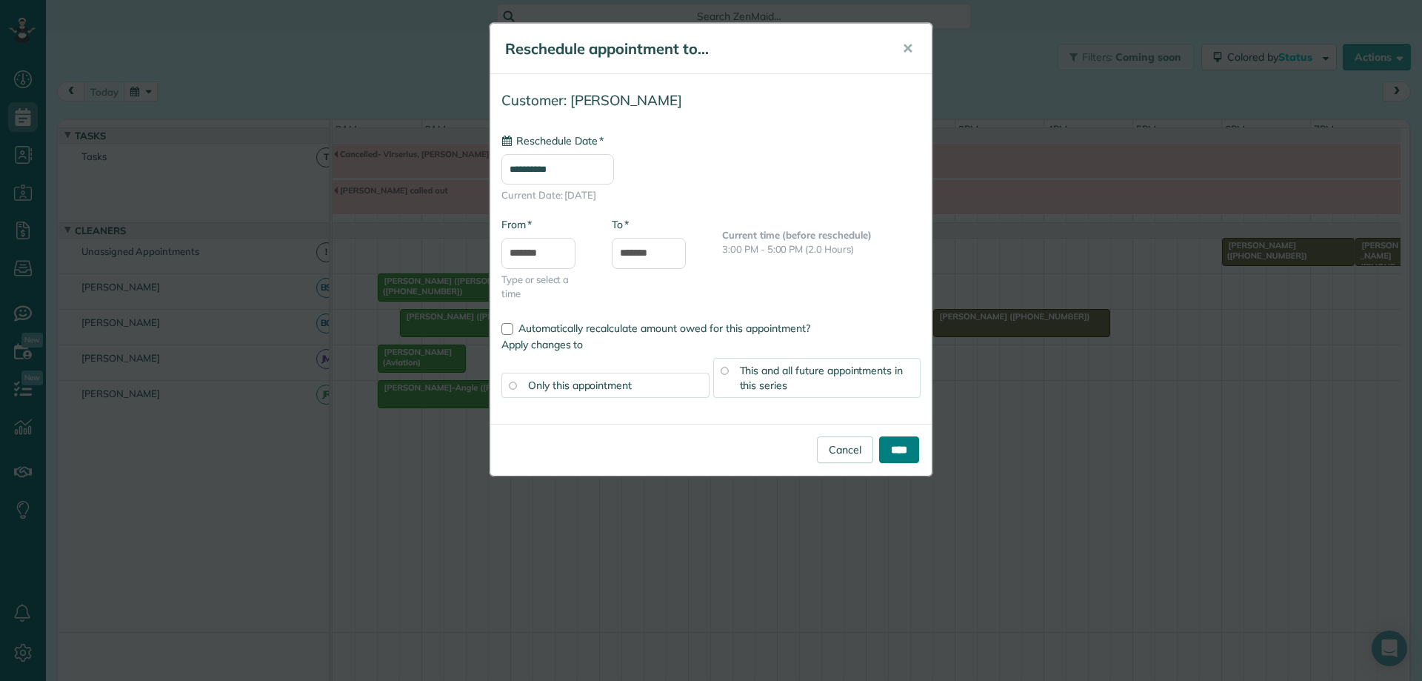  What do you see at coordinates (693, 49) in the screenshot?
I see `h5: Reschedule appointment to...` at bounding box center [693, 49].